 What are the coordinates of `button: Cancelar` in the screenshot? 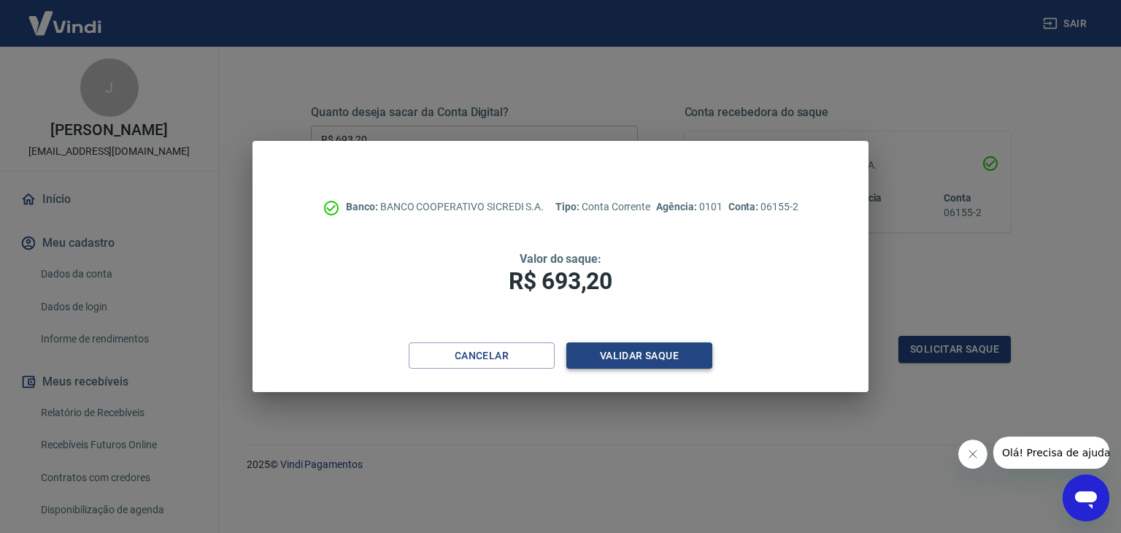 It's located at (482, 355).